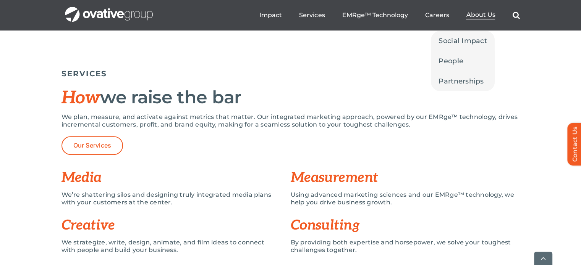 This screenshot has height=265, width=581. Describe the element at coordinates (405, 247) in the screenshot. I see `p: By providing both expertise and horsepower, we solve your toughest challenges together.` at that location.